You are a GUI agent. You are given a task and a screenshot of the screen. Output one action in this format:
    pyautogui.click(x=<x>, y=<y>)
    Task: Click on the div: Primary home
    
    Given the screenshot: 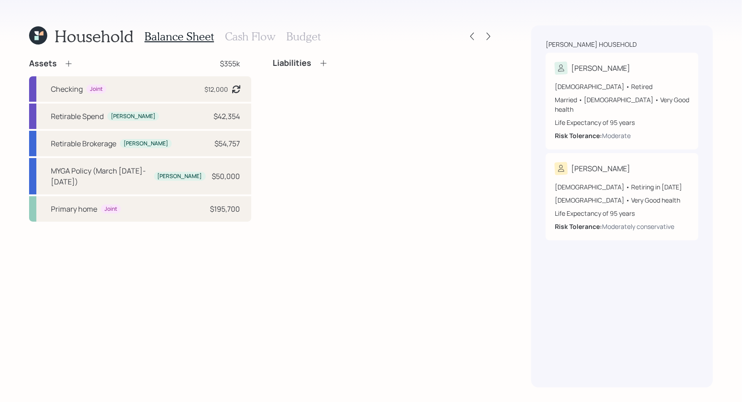 What is the action you would take?
    pyautogui.click(x=74, y=209)
    